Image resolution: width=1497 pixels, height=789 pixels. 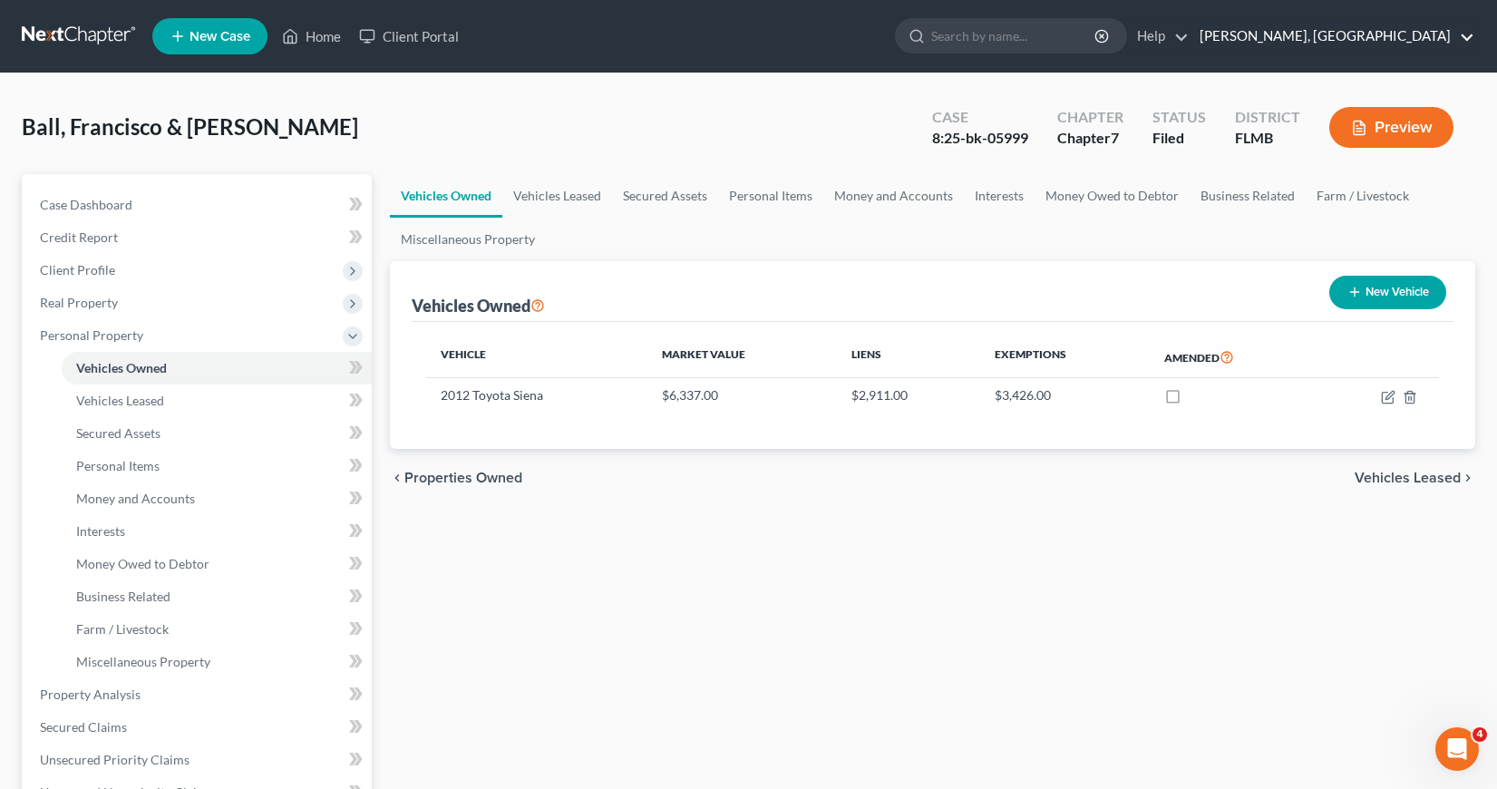 I want to click on span: Vehicles Owned, so click(x=122, y=367).